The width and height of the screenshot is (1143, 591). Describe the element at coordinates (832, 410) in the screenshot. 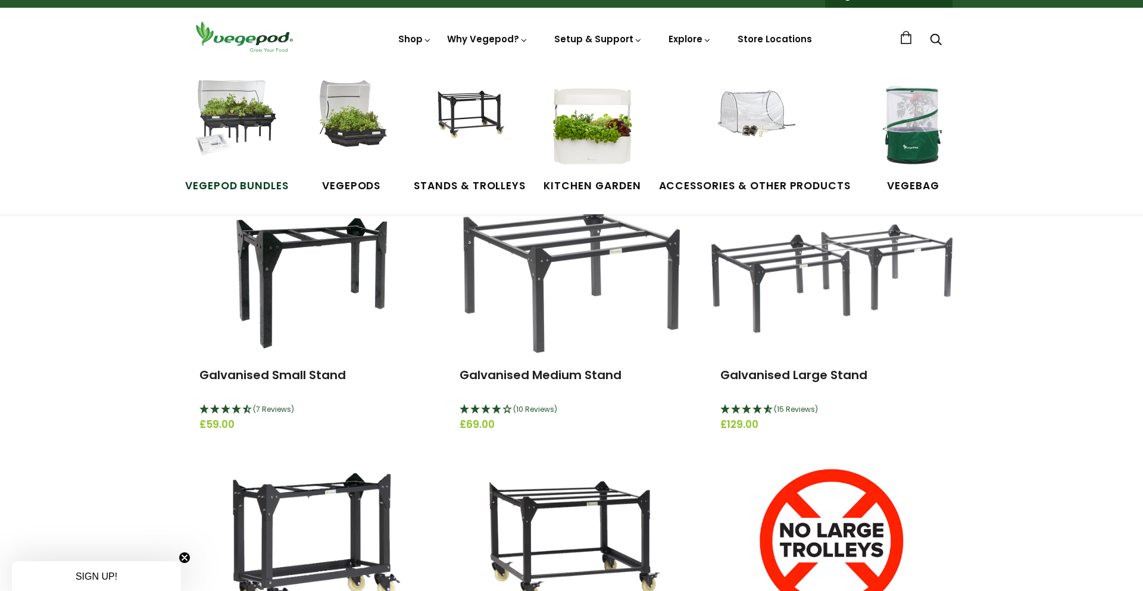

I see `div: 4.67 Stars - 15 Reviews` at that location.